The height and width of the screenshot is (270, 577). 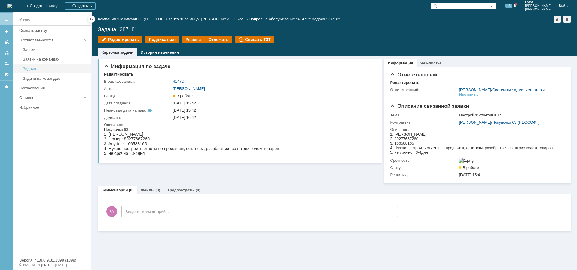 What do you see at coordinates (115, 190) in the screenshot?
I see `a: Комментарии` at bounding box center [115, 190].